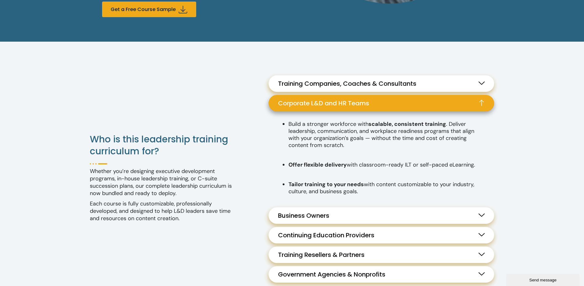 The width and height of the screenshot is (584, 286). I want to click on p: Build a stronger workforce with . Deliver leadership, communication, and workplace readiness prog..., so click(387, 135).